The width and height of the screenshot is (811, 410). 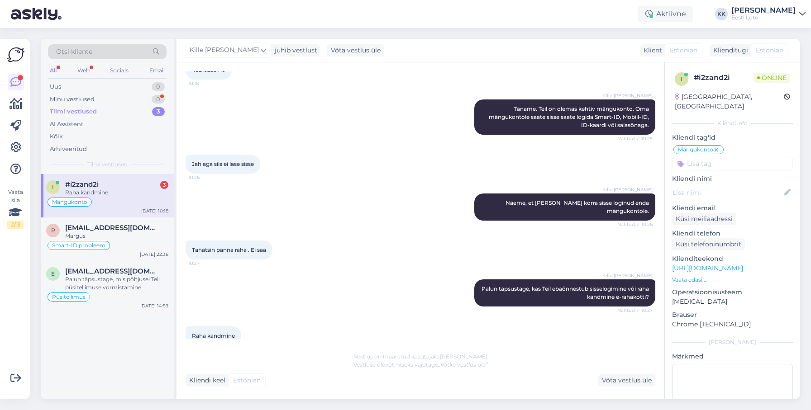 I want to click on span: 10:27, so click(x=205, y=263).